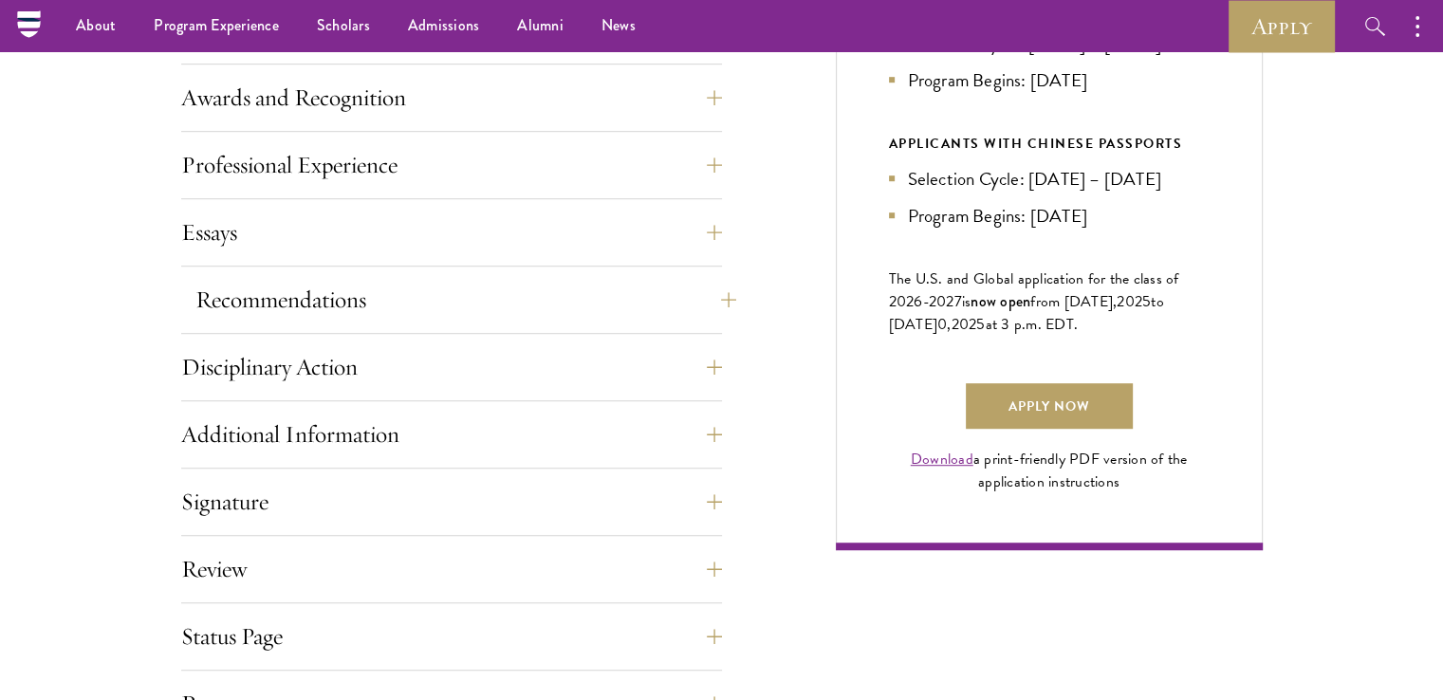 The image size is (1443, 700). I want to click on span: The U.S. and Global application for the class of 202, so click(1034, 290).